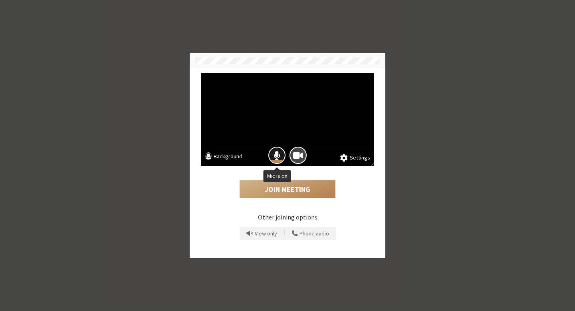  Describe the element at coordinates (277, 155) in the screenshot. I see `button: Mic is on` at that location.